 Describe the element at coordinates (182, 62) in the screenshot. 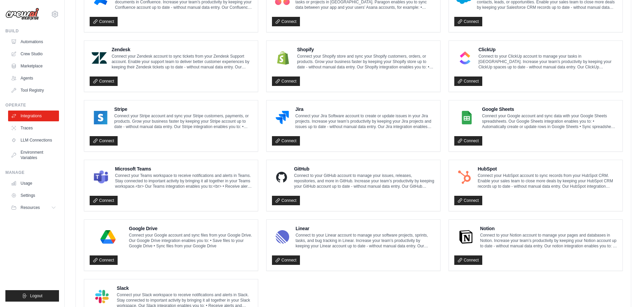

I see `p: Connect your Zendesk account to sync tickets from your Zendesk Support account. Enable your suppo...` at that location.